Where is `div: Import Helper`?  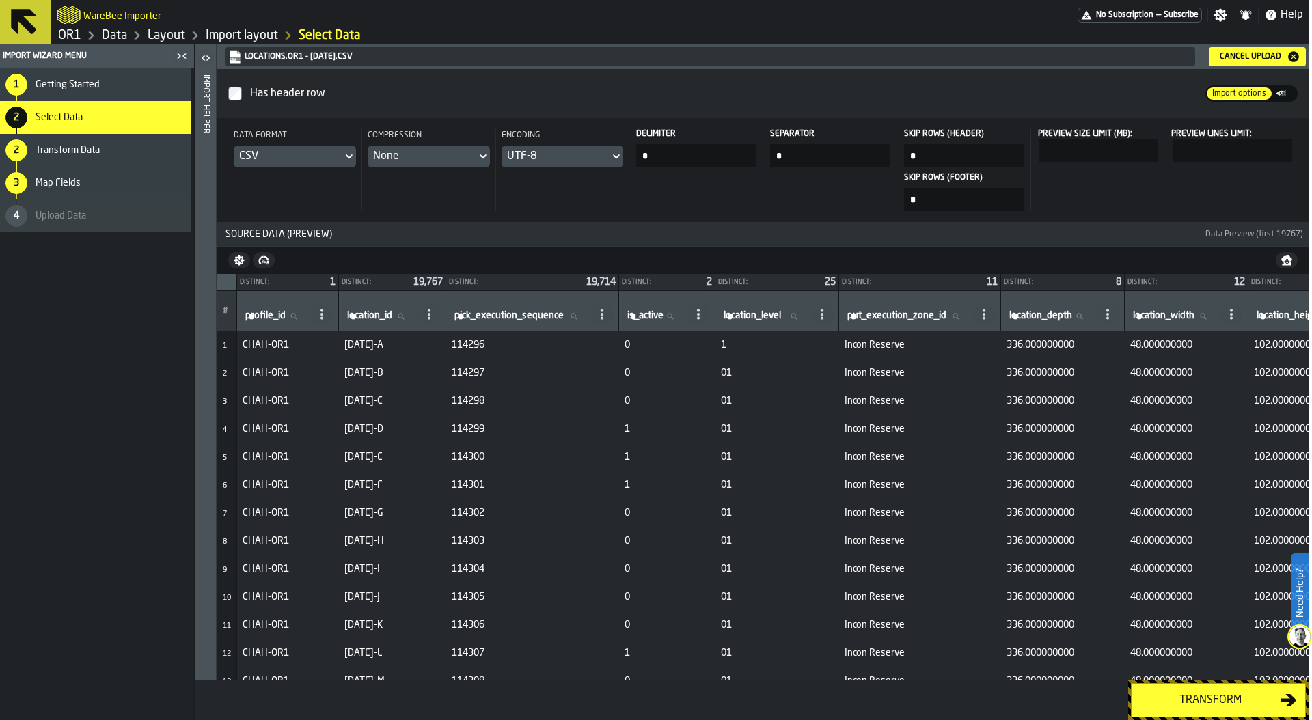
div: Import Helper is located at coordinates (206, 374).